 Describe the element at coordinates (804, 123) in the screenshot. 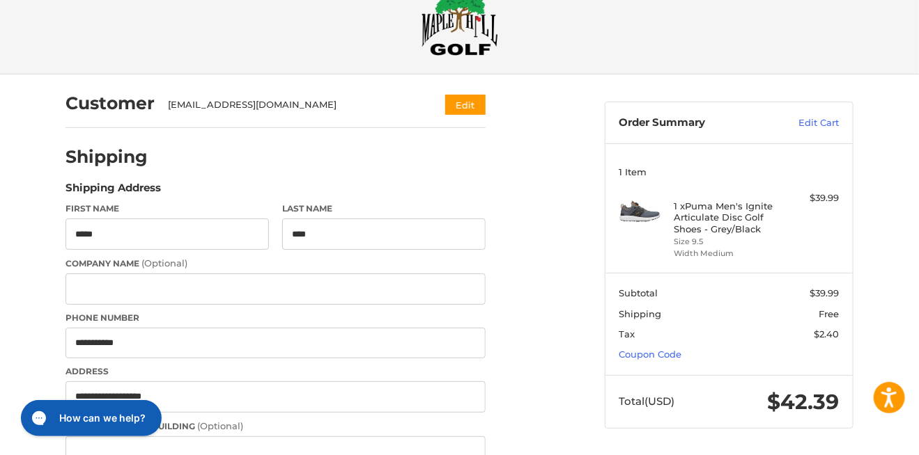

I see `a: Edit Cart` at that location.